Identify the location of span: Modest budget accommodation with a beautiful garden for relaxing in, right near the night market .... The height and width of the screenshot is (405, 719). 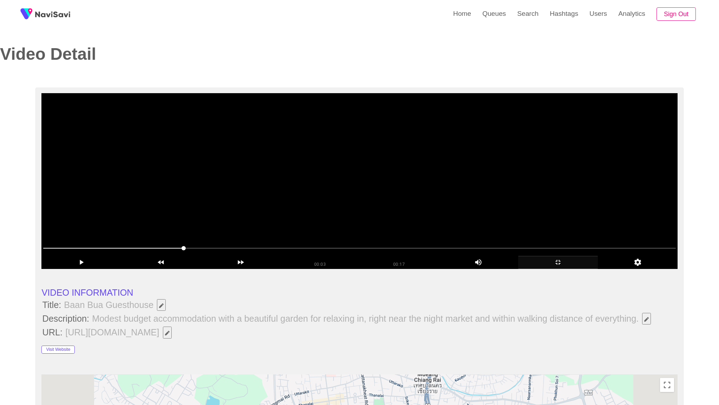
(373, 318).